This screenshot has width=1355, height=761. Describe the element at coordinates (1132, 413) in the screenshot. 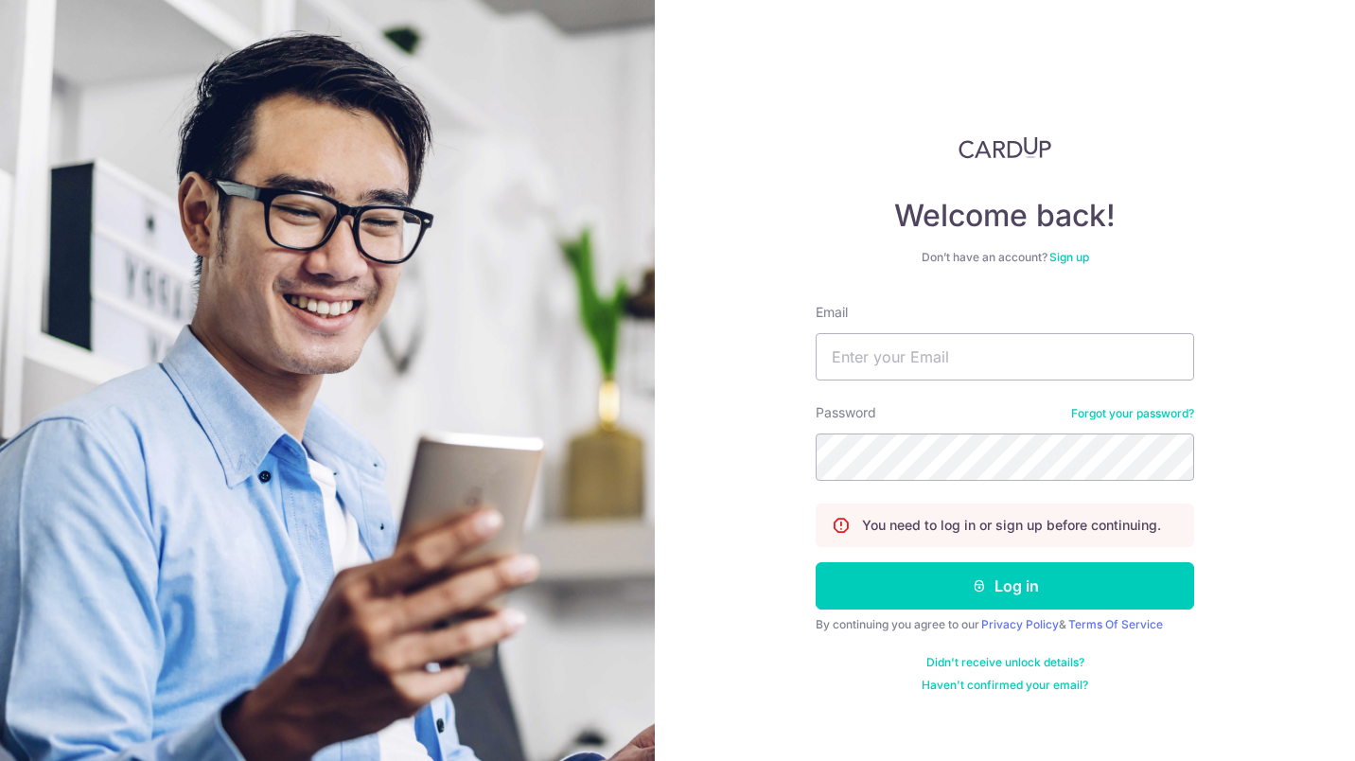

I see `a: Forgot your password?` at that location.